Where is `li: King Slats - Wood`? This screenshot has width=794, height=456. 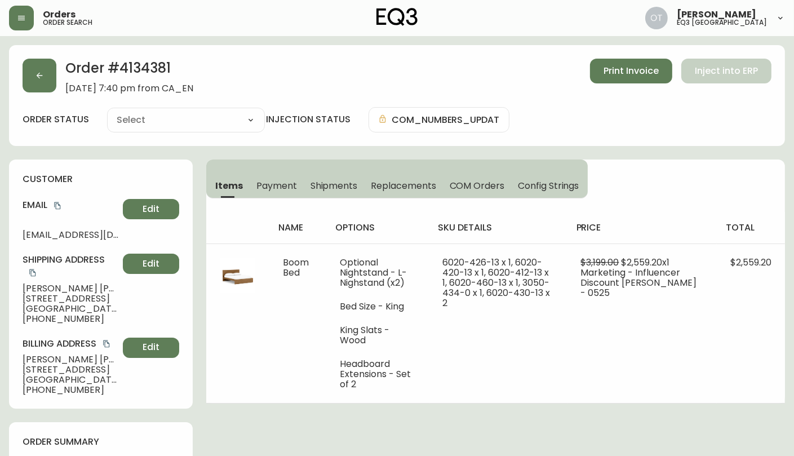 li: King Slats - Wood is located at coordinates (378, 335).